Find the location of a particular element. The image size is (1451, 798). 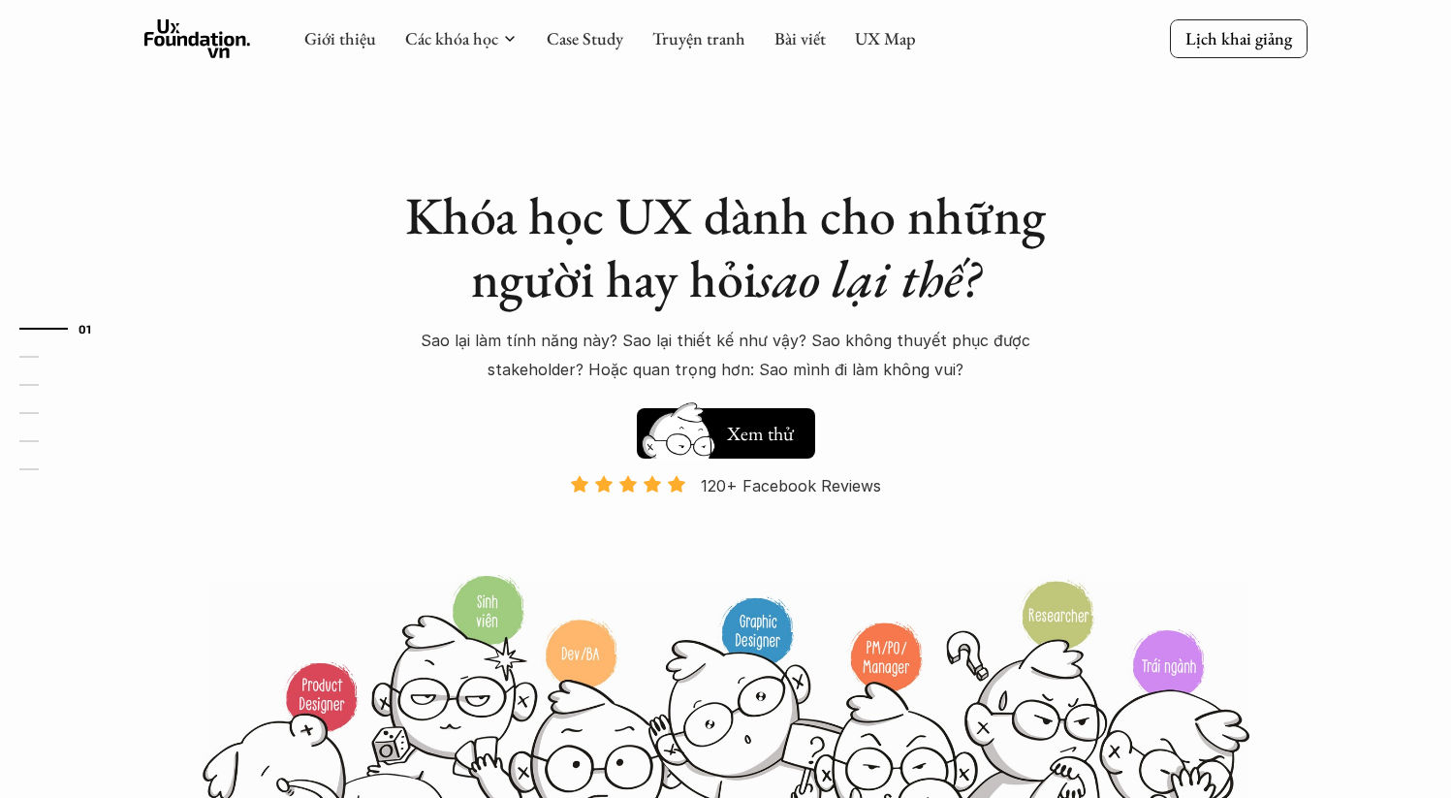

em: sao lại thế? is located at coordinates (869, 278).